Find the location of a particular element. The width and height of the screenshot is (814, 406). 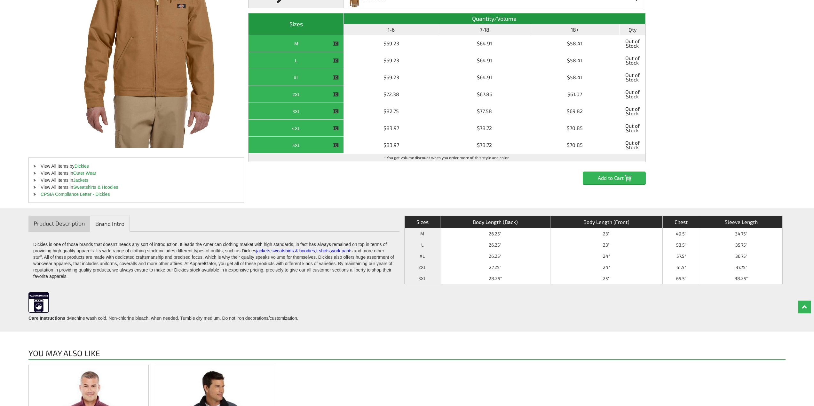

td: 36.75" is located at coordinates (741, 256).